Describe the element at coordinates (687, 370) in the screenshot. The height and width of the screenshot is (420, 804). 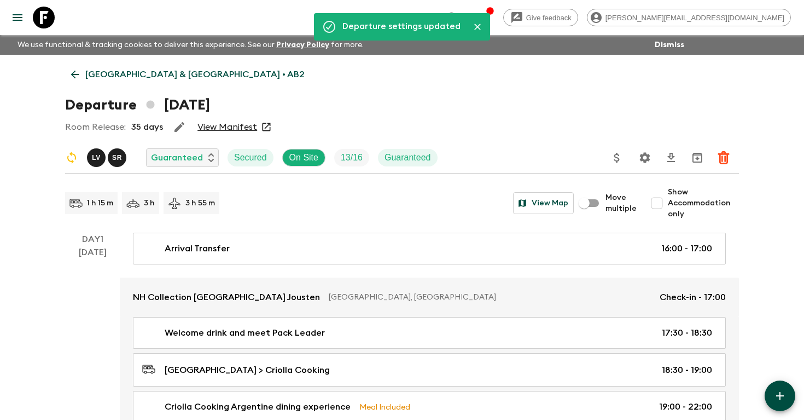
I see `p: 18:30 - 19:00` at that location.